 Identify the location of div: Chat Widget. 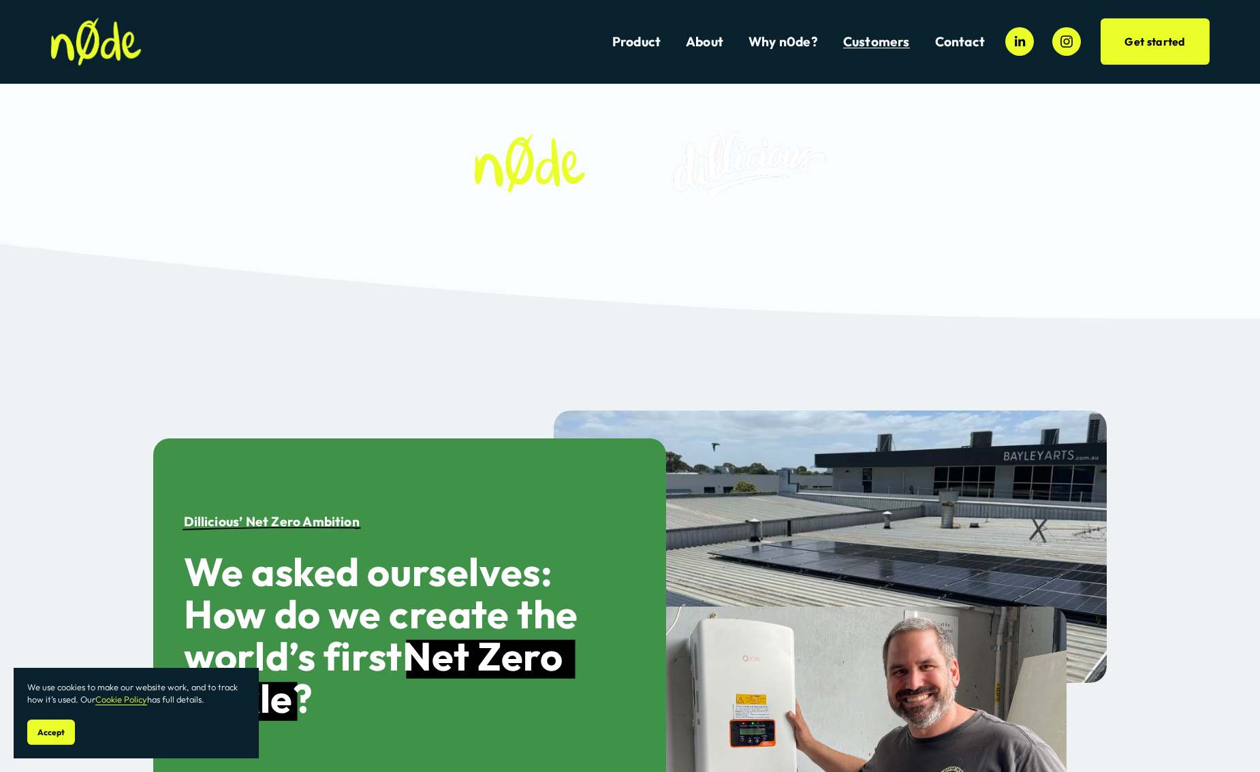
(1226, 740).